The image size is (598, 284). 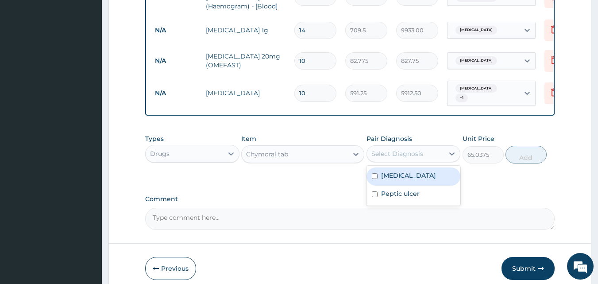 I want to click on label: Unit Price, so click(x=479, y=139).